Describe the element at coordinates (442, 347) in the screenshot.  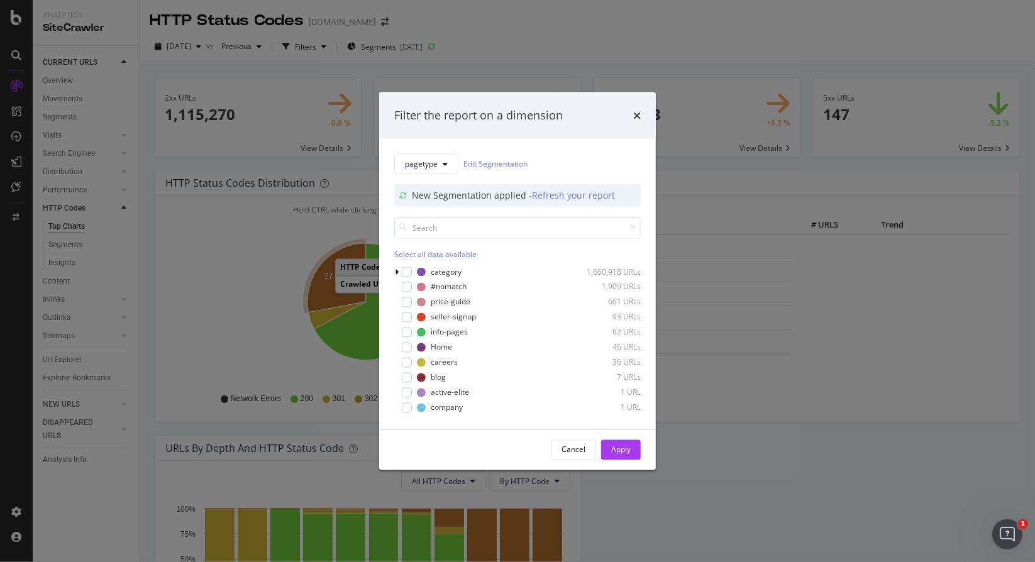
I see `div: Home` at that location.